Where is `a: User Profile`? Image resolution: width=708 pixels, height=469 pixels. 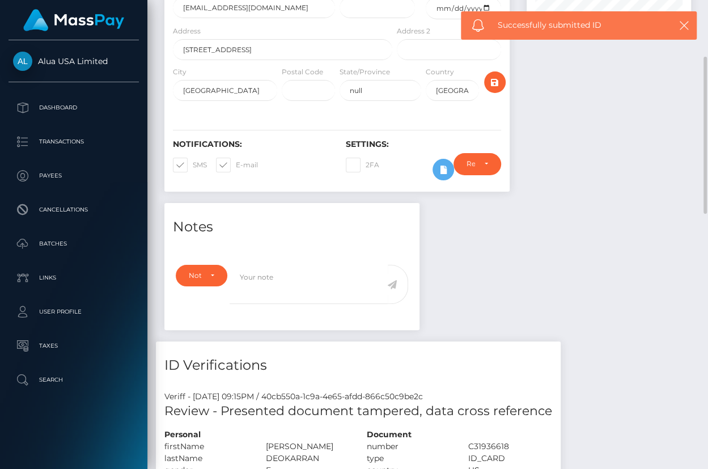 a: User Profile is located at coordinates (74, 312).